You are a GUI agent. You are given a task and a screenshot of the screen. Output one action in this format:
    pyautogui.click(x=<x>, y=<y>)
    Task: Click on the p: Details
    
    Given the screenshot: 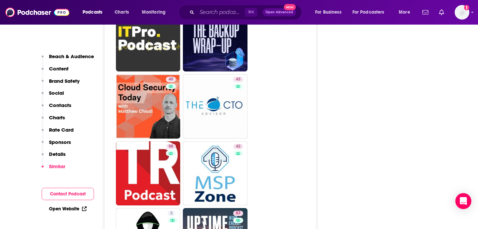 What is the action you would take?
    pyautogui.click(x=57, y=154)
    